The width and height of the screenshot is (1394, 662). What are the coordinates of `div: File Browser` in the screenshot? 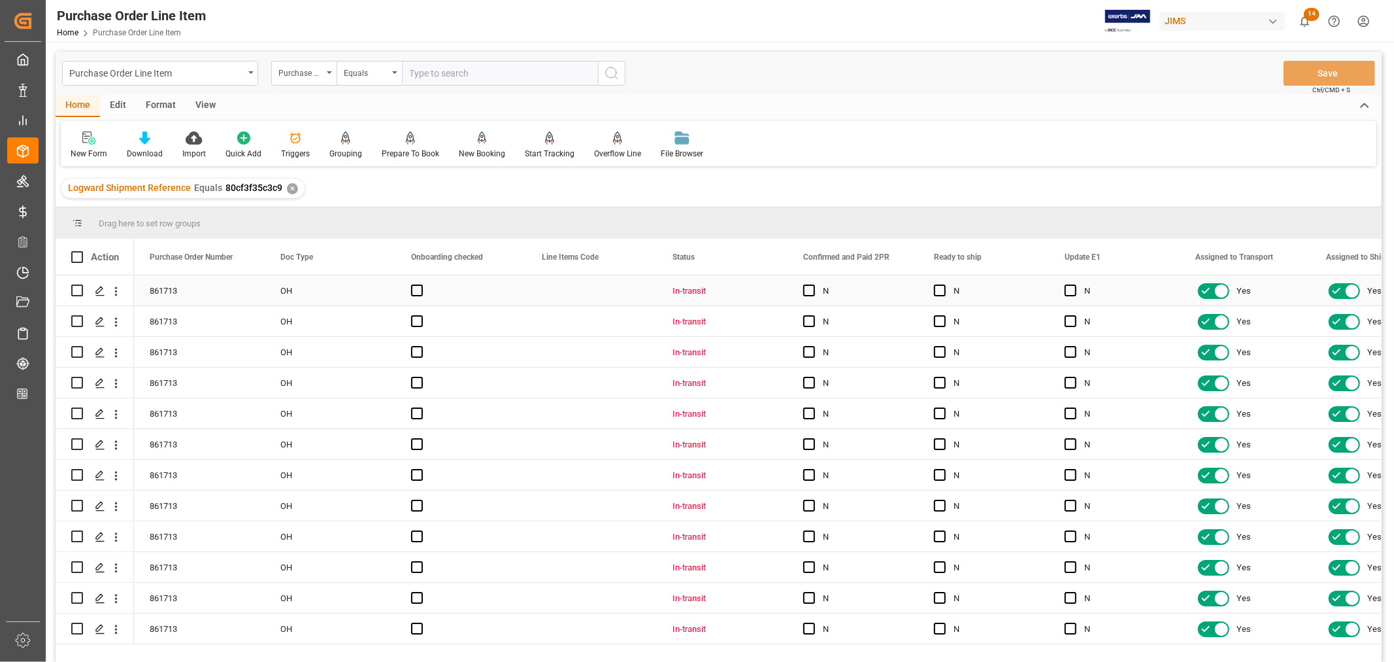 It's located at (682, 154).